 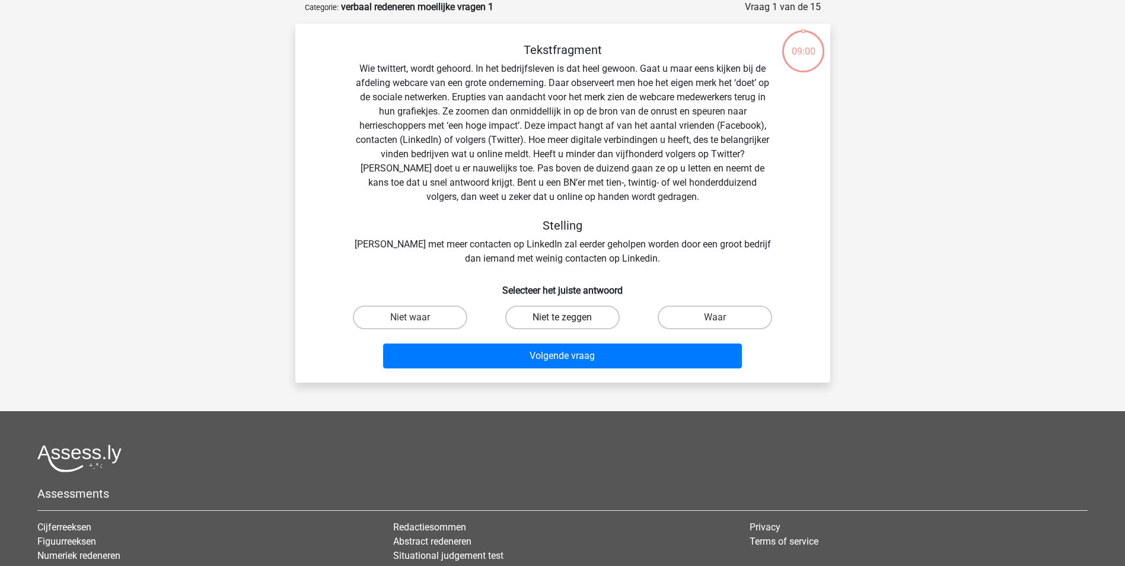 What do you see at coordinates (715, 317) in the screenshot?
I see `label: Waar` at bounding box center [715, 317].